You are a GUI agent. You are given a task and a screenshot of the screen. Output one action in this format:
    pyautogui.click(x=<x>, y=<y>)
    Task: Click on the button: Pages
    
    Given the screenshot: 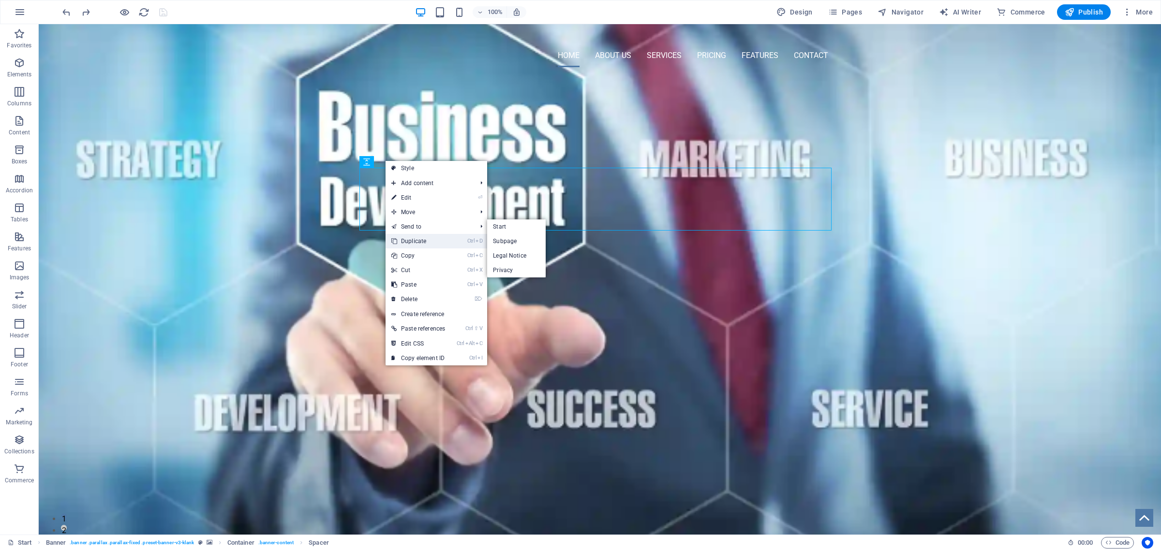 What is the action you would take?
    pyautogui.click(x=845, y=12)
    